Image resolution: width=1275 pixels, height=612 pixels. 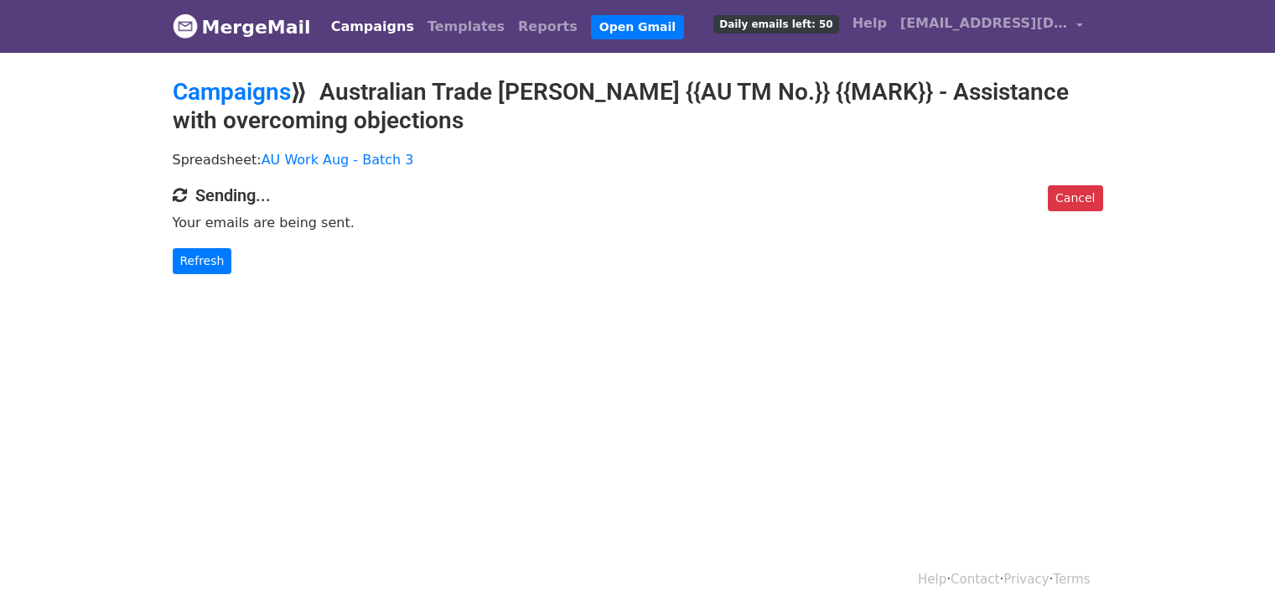 I want to click on a: Terms, so click(x=1071, y=579).